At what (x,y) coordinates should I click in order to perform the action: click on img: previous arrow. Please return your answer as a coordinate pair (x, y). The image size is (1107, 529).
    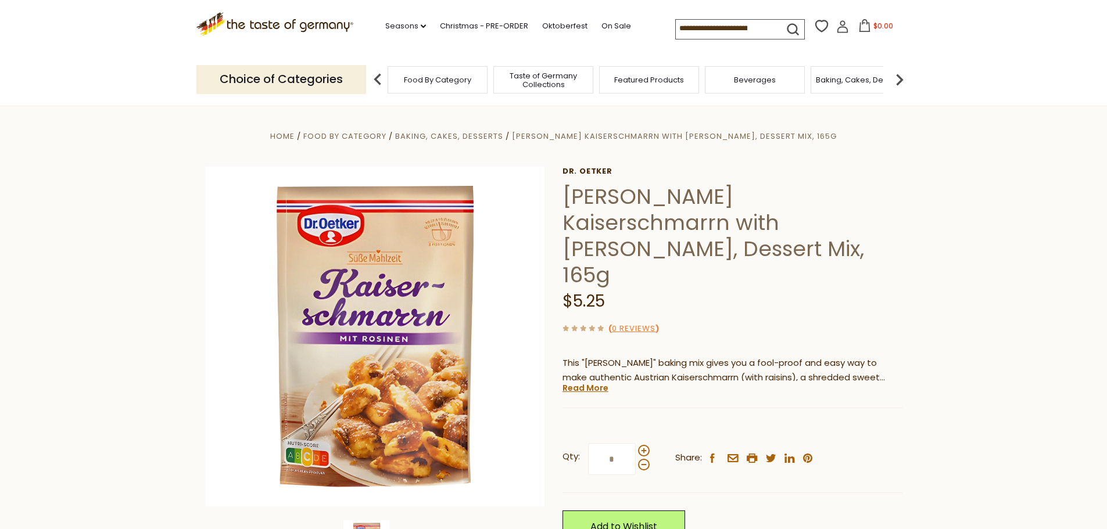
    Looking at the image, I should click on (378, 80).